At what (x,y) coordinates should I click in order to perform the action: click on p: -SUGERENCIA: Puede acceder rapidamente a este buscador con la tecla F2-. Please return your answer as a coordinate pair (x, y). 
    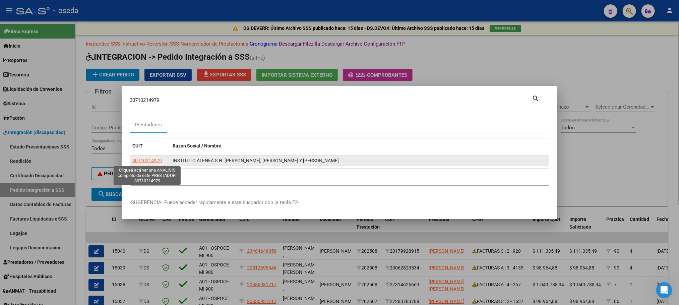
    Looking at the image, I should click on (340, 203).